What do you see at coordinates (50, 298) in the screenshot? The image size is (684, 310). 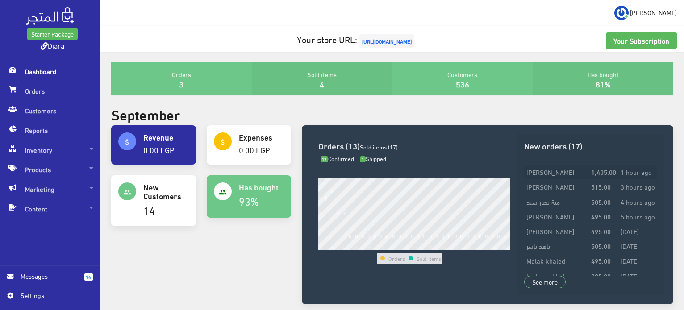 I see `a: Settings` at bounding box center [50, 298].